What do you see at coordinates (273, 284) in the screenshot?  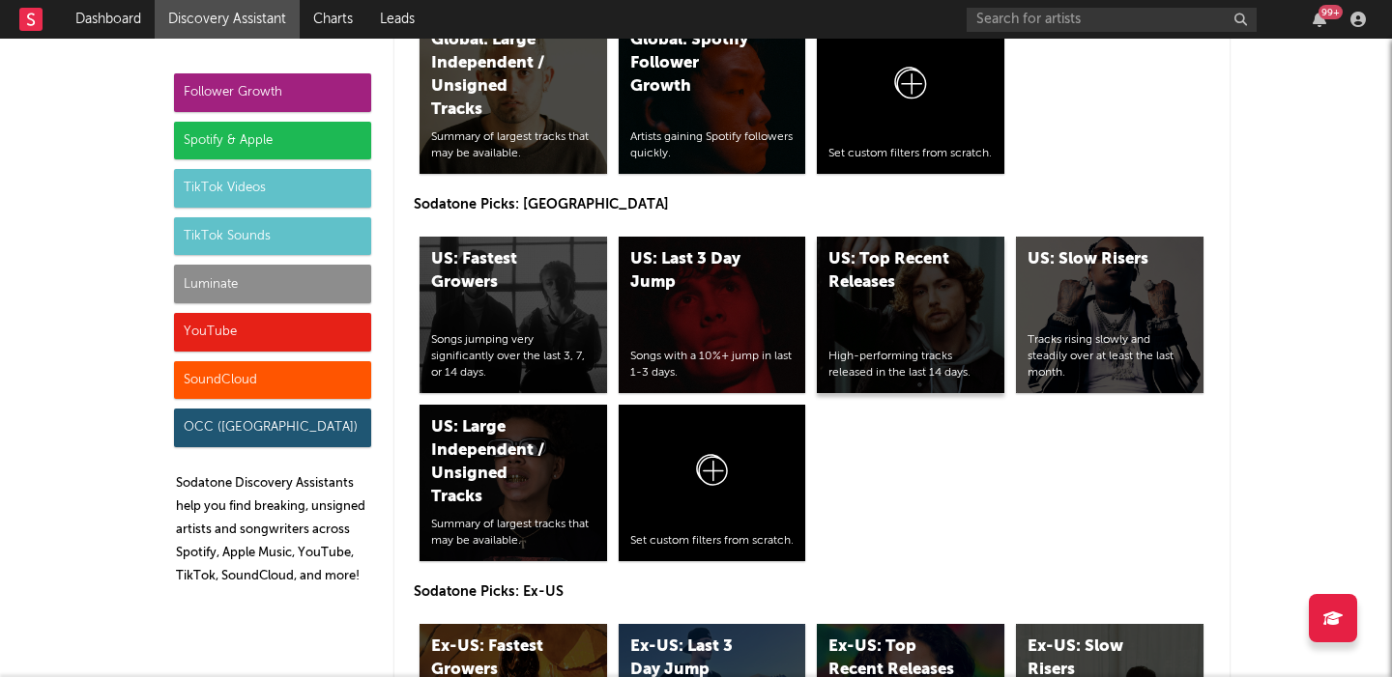 I see `div: Luminate` at bounding box center [273, 284].